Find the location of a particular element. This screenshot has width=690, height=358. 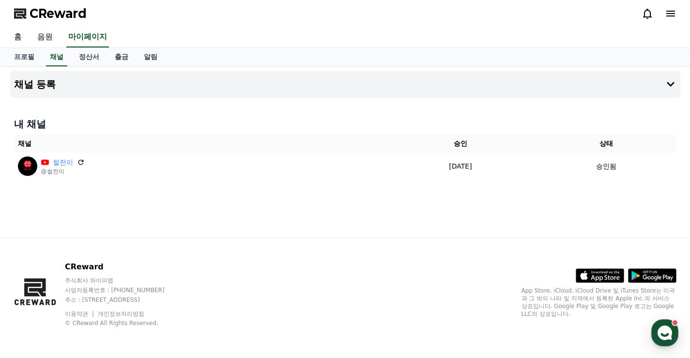

h4: 내 채널 is located at coordinates (345, 124).